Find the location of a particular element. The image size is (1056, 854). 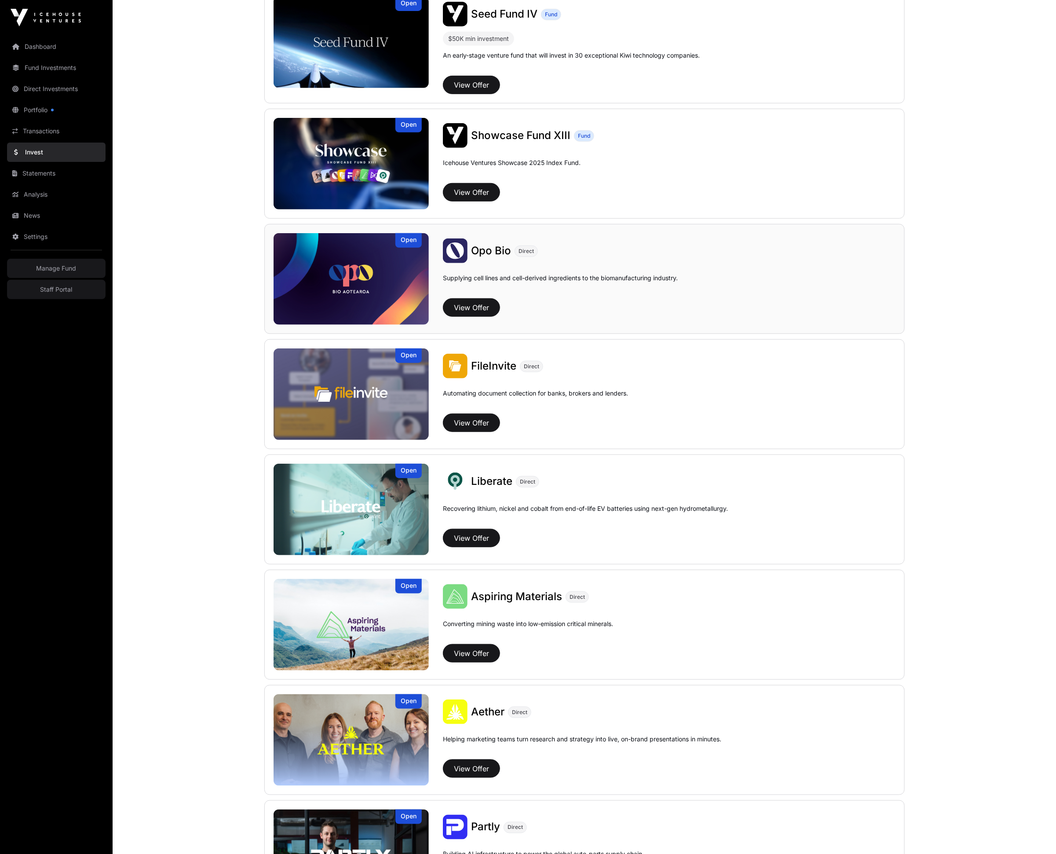

p: Converting mining waste into low-emission critical minerals. is located at coordinates (528, 630).